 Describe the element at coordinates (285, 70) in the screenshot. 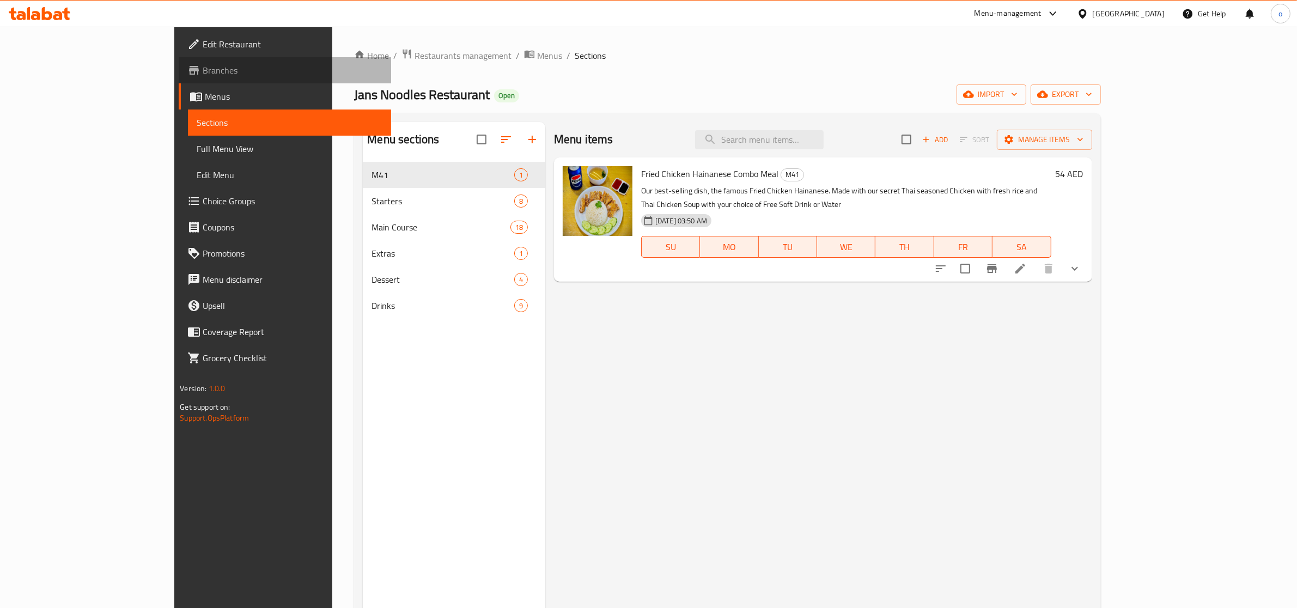

I see `a: Branches` at that location.